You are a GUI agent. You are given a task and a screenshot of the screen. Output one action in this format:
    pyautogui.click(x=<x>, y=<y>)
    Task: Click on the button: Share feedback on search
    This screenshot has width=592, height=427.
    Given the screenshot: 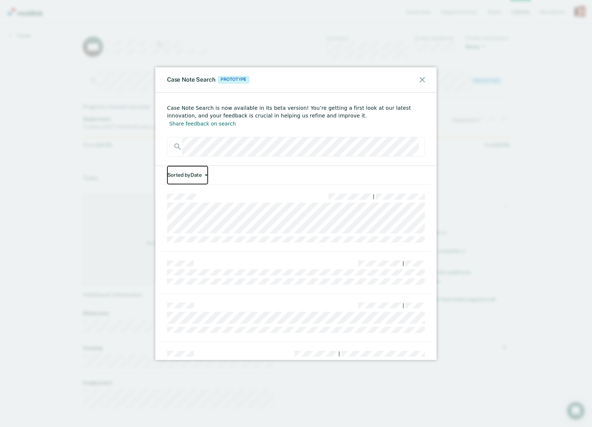 What is the action you would take?
    pyautogui.click(x=203, y=124)
    